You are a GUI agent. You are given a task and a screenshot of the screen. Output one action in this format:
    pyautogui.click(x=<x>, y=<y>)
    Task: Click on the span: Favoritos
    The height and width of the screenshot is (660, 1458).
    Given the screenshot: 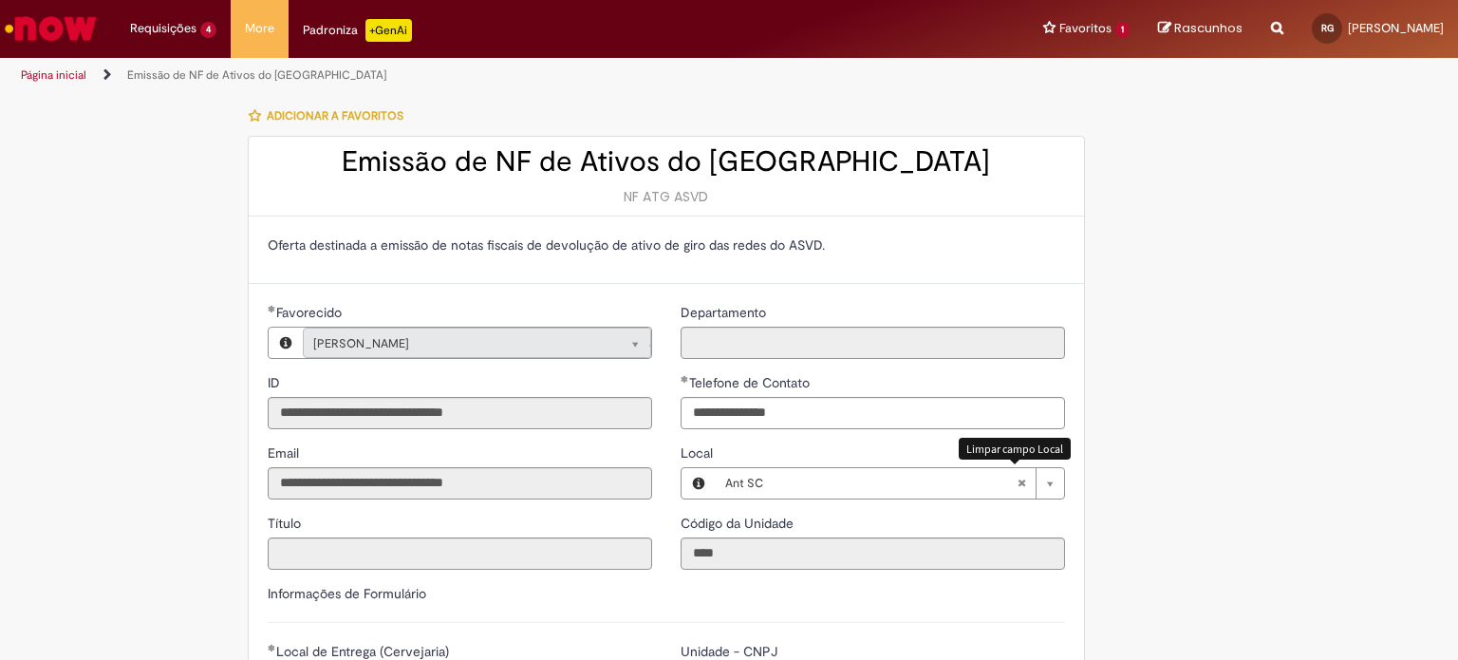 What is the action you would take?
    pyautogui.click(x=1085, y=28)
    